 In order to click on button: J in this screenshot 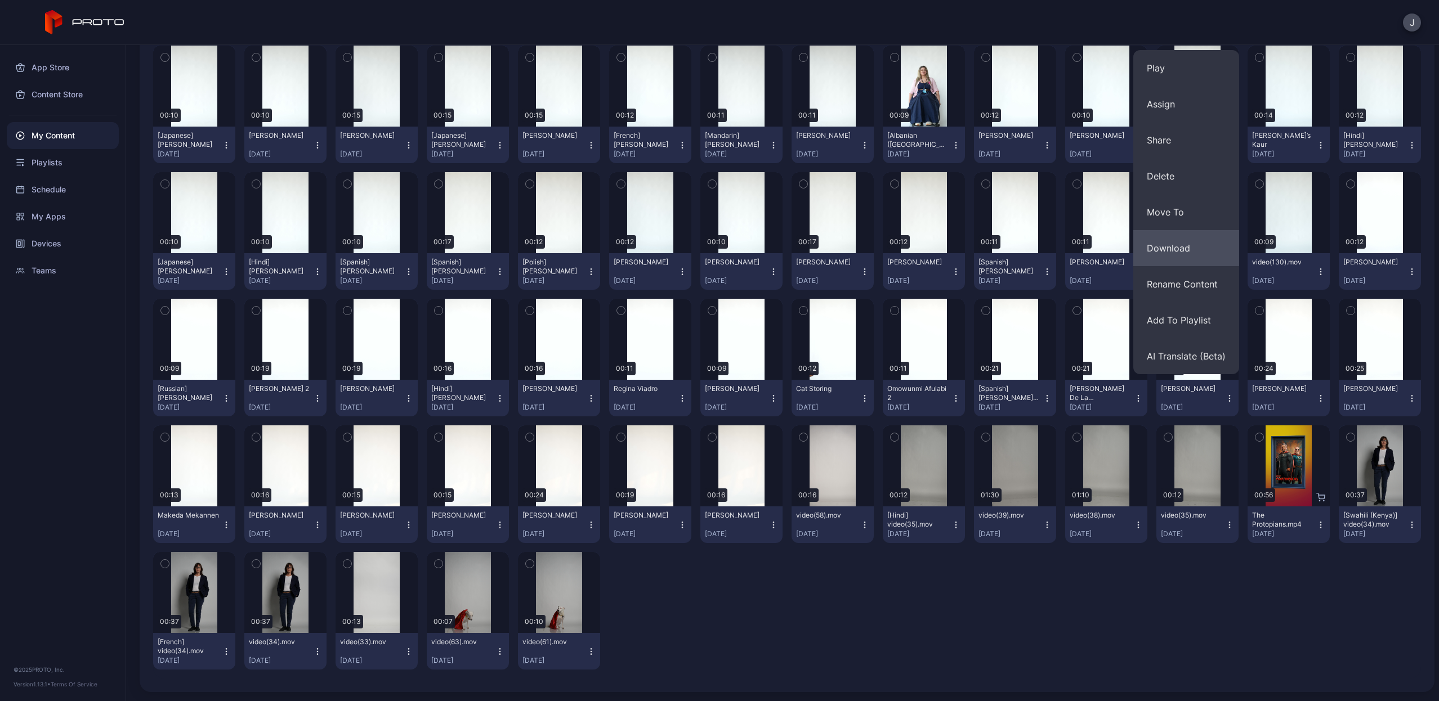, I will do `click(1412, 23)`.